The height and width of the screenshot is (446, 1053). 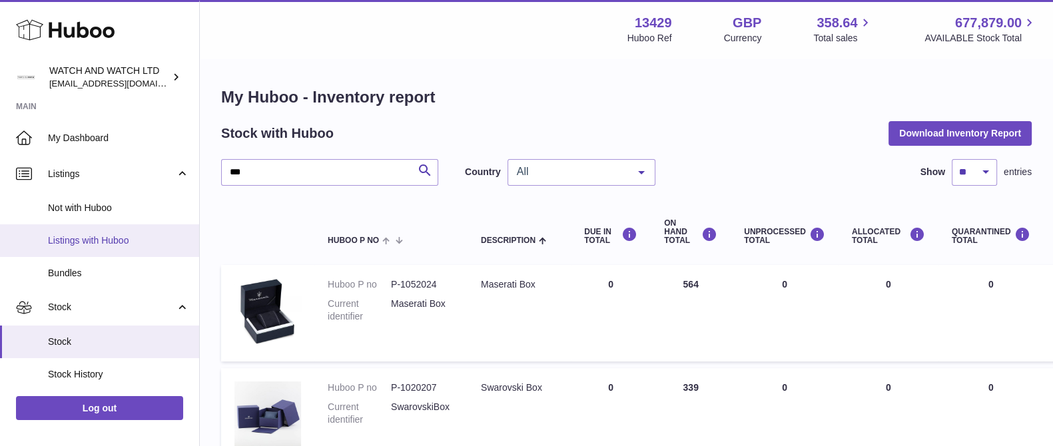 I want to click on img: internalAdmin-13429@internal.huboo.com, so click(x=26, y=77).